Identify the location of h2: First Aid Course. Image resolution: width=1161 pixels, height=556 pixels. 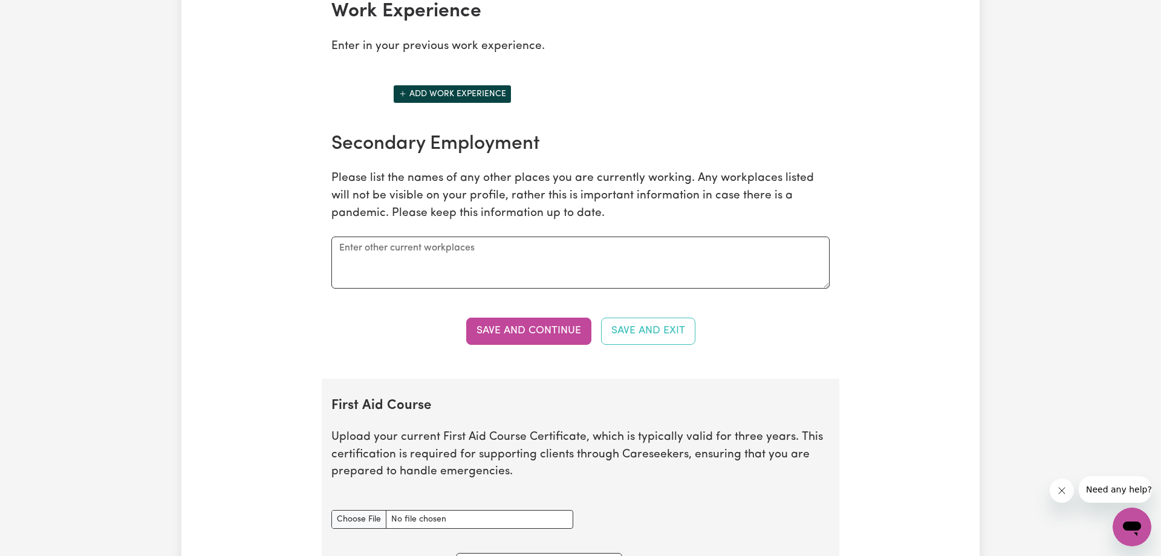
(580, 406).